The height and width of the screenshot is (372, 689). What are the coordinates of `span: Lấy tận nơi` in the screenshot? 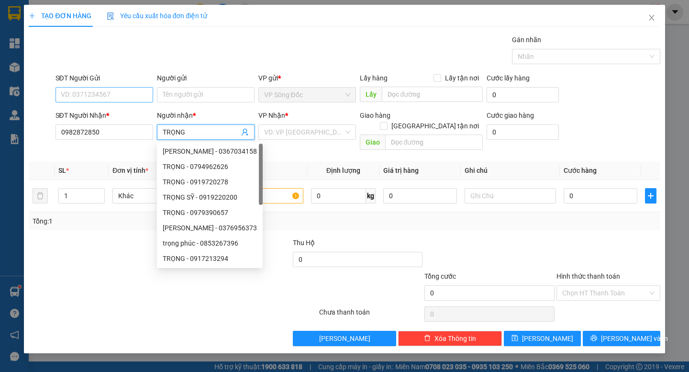 It's located at (462, 78).